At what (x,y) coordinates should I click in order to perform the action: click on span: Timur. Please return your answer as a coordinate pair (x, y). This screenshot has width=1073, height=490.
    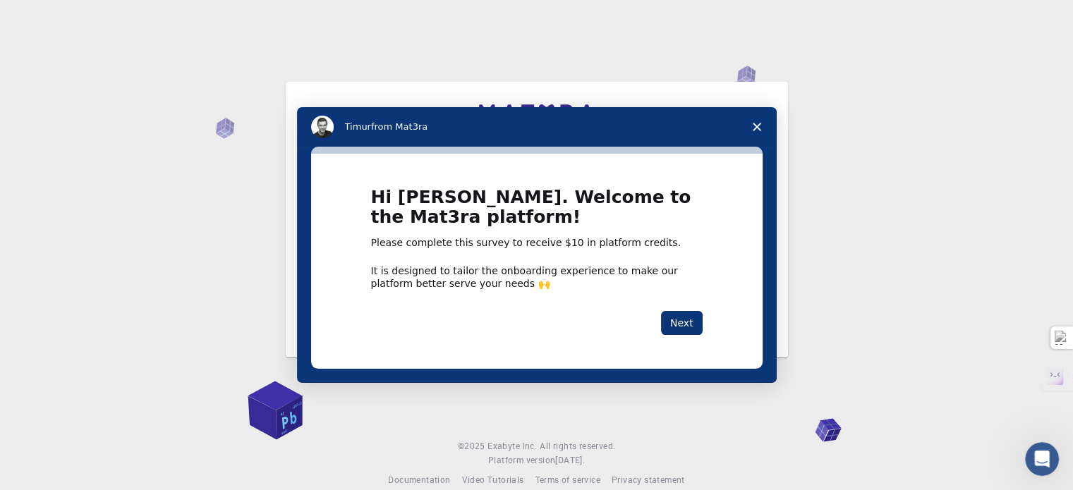
    Looking at the image, I should click on (358, 126).